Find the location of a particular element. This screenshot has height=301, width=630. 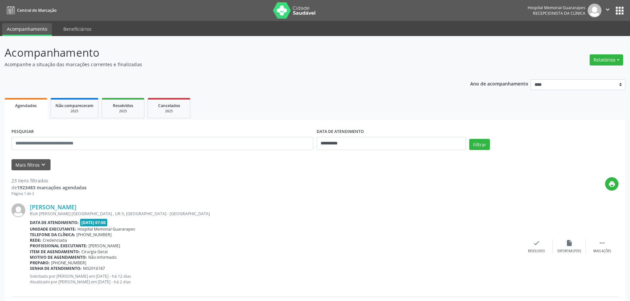

b: Profissional executante: is located at coordinates (58, 246).